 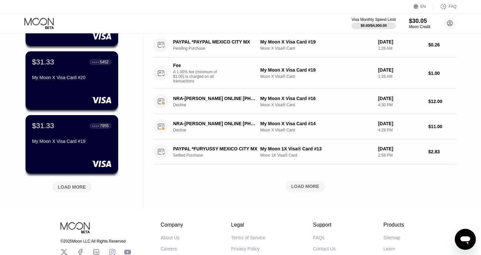 What do you see at coordinates (401, 130) in the screenshot?
I see `div: 4:28 PM` at bounding box center [401, 130].